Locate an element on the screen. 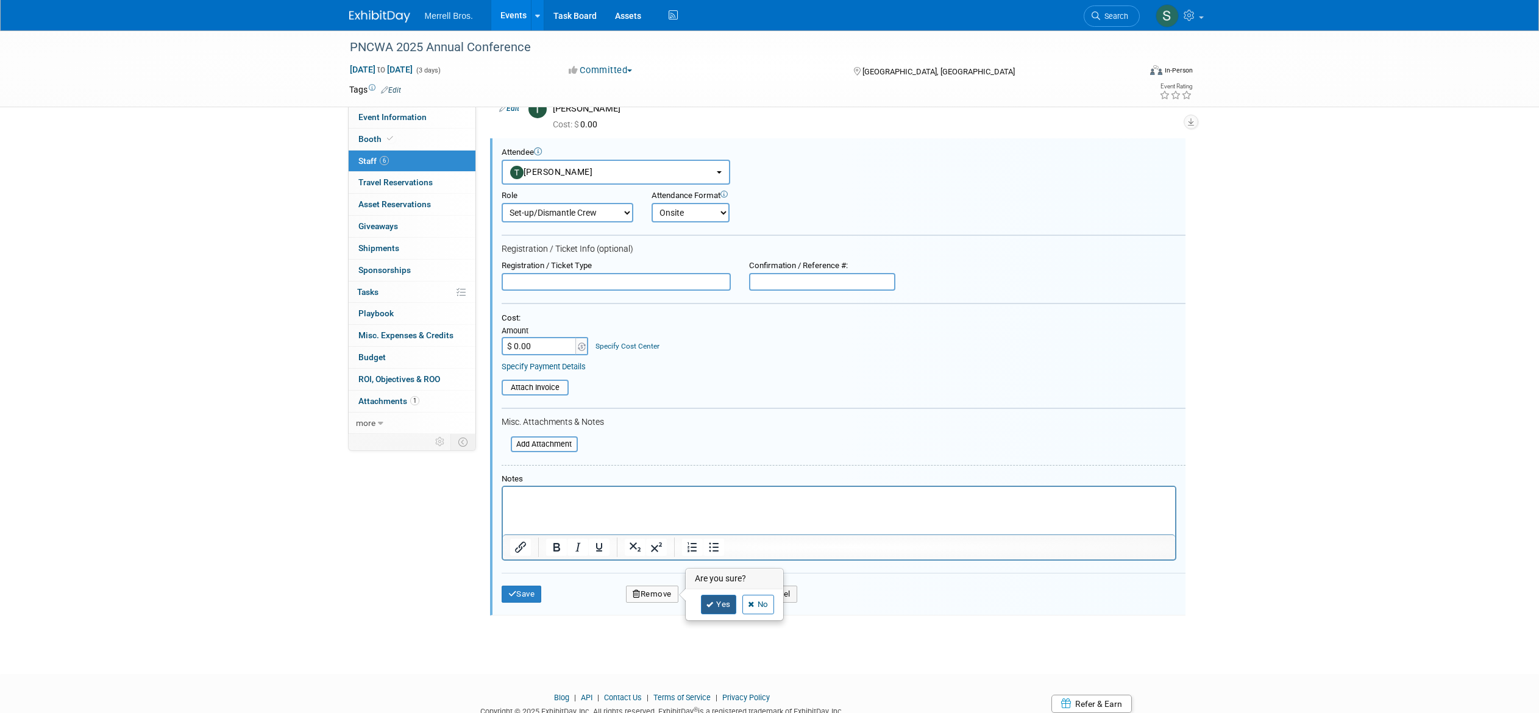  span: 0.00 is located at coordinates (577, 124).